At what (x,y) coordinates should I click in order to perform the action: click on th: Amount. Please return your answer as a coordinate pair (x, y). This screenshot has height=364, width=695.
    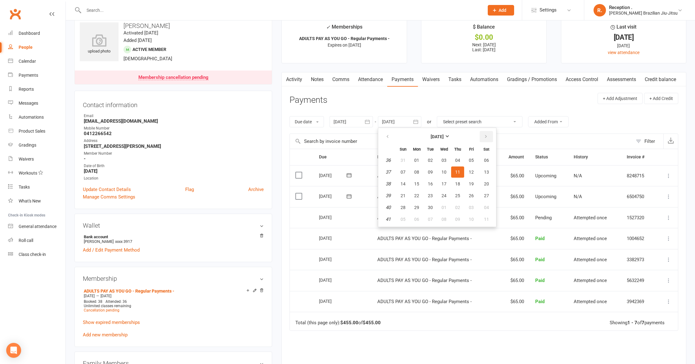
    Looking at the image, I should click on (514, 157).